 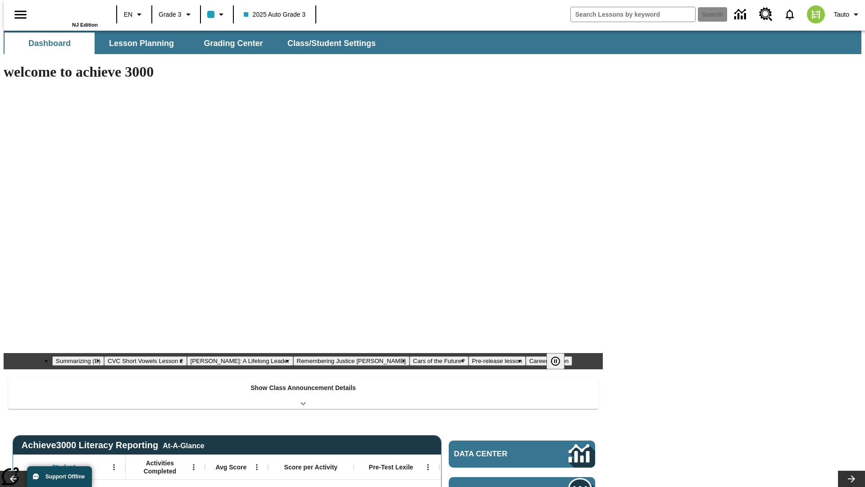 What do you see at coordinates (556, 361) in the screenshot?
I see `button: Pause` at bounding box center [556, 361].